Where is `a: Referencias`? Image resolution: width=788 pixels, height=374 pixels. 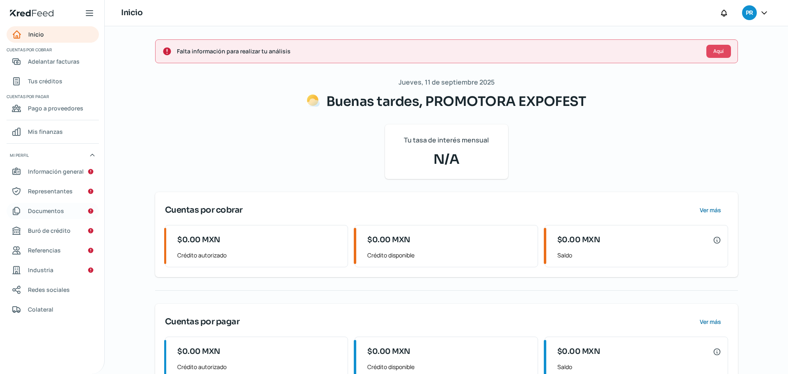
a: Referencias is located at coordinates (53, 251).